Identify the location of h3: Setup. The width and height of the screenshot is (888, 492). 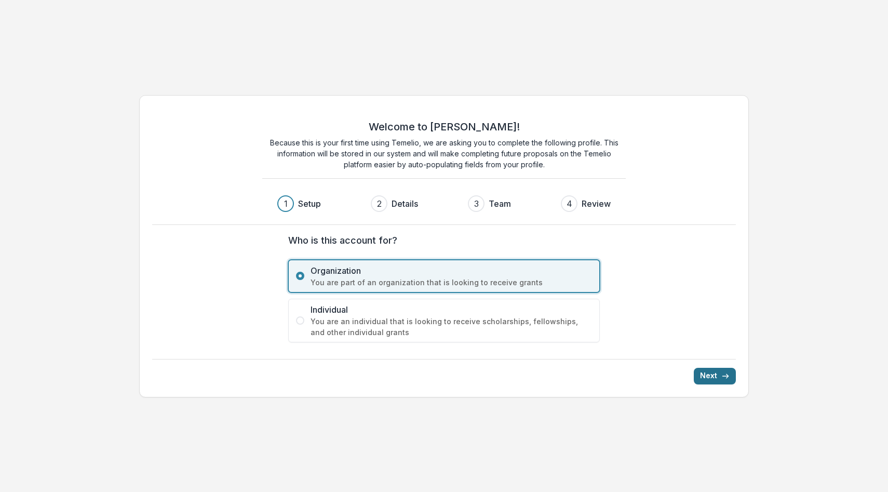
(310, 204).